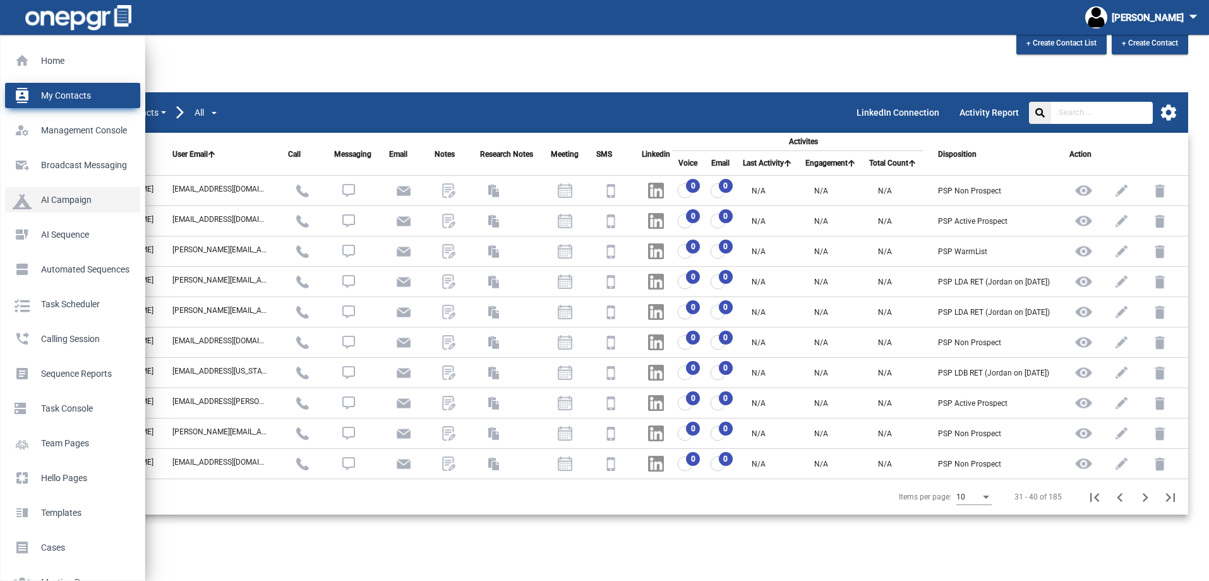 This screenshot has width=1209, height=581. Describe the element at coordinates (73, 339) in the screenshot. I see `a: phone_forwardedCalling Session` at that location.